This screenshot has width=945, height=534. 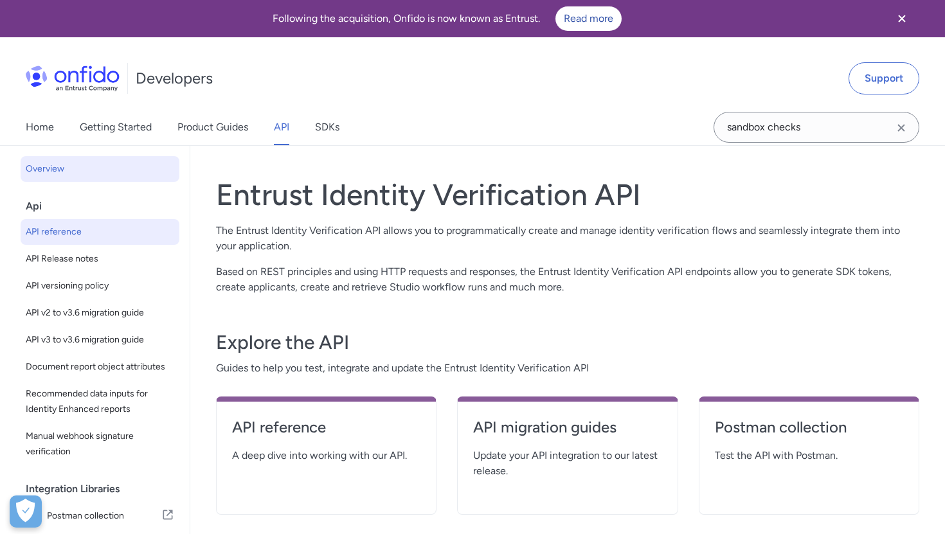 What do you see at coordinates (326, 456) in the screenshot?
I see `span: A deep dive into working with our API.` at bounding box center [326, 456].